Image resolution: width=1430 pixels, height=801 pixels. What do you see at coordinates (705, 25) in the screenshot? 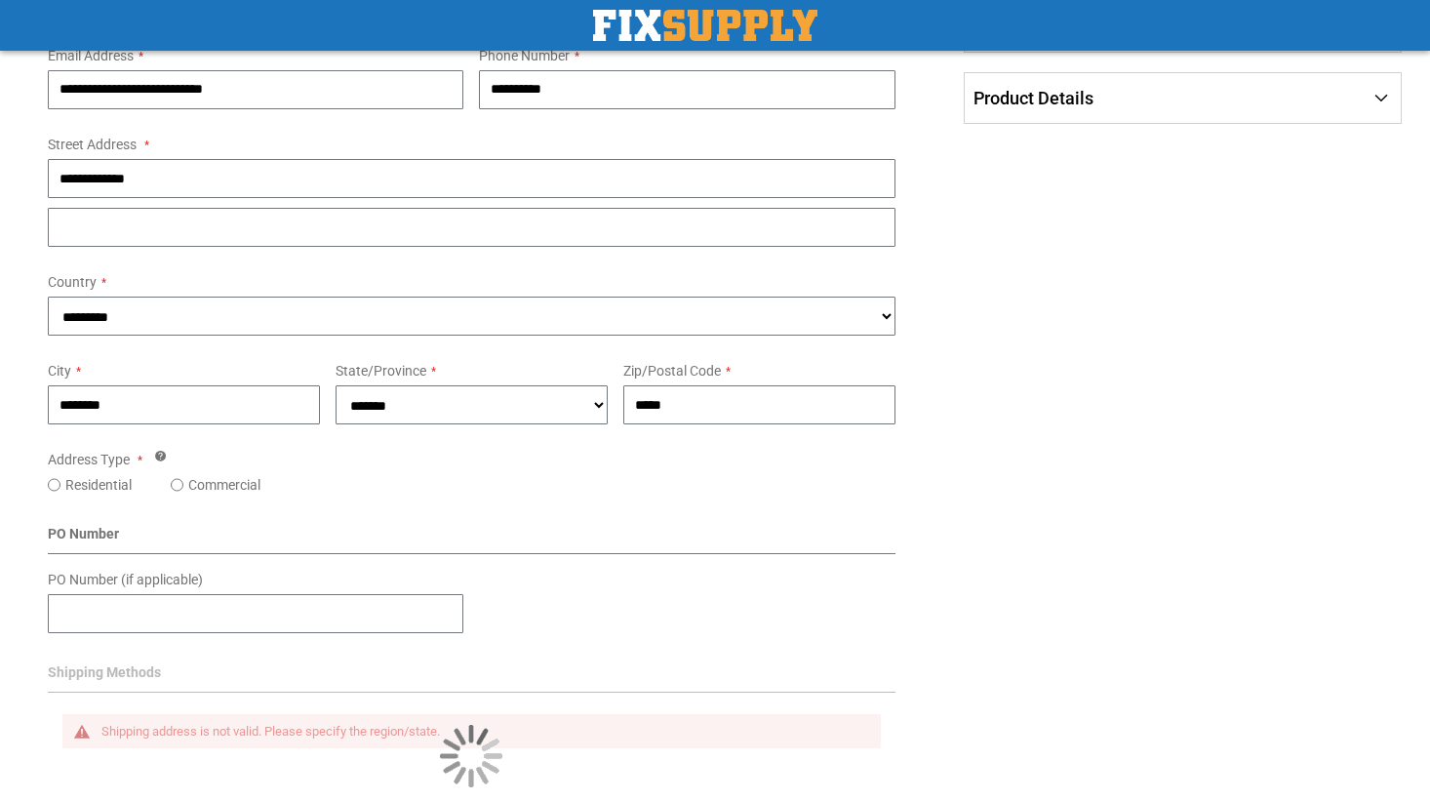
I see `a: store logo` at bounding box center [705, 25].